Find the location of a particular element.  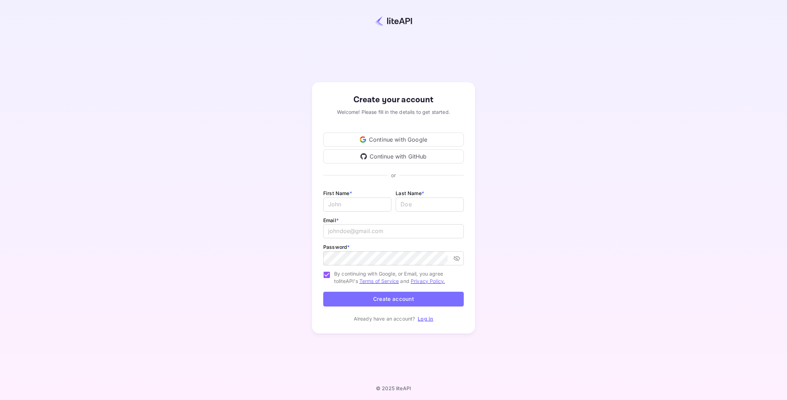

a: Log in is located at coordinates (426, 318).